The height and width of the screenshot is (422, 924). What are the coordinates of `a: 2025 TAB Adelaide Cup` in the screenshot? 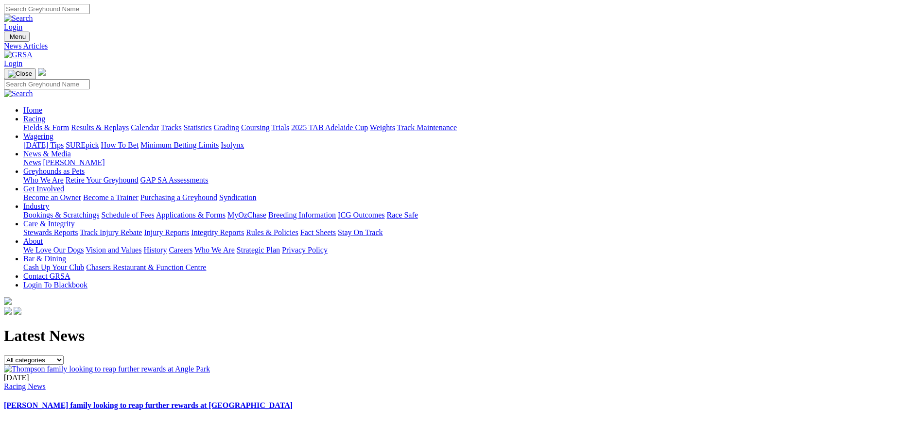 It's located at (329, 127).